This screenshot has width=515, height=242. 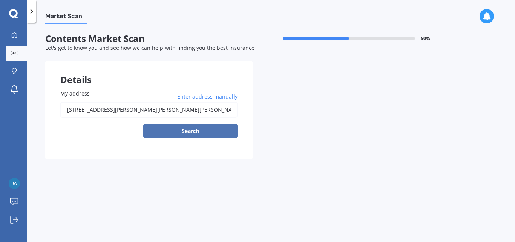 What do you see at coordinates (149, 110) in the screenshot?
I see `input: Enter address` at bounding box center [149, 110].